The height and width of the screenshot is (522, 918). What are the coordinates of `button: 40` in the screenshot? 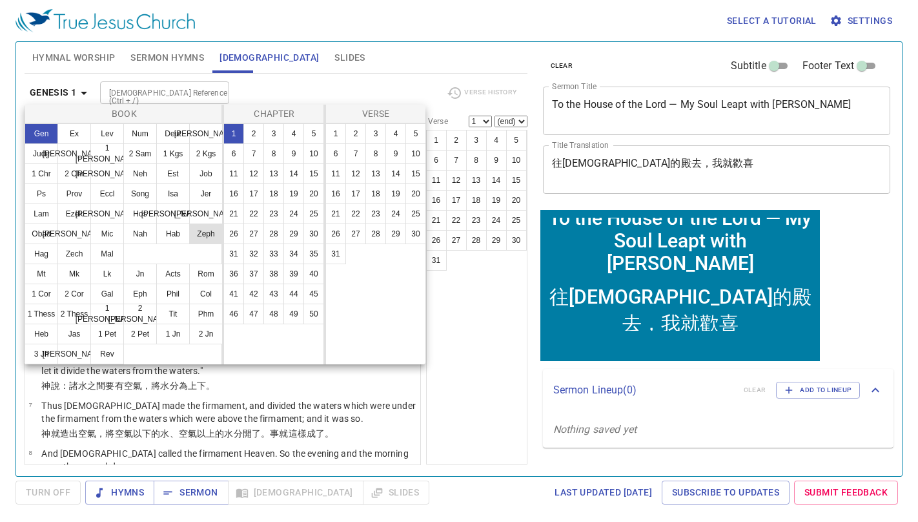 It's located at (314, 274).